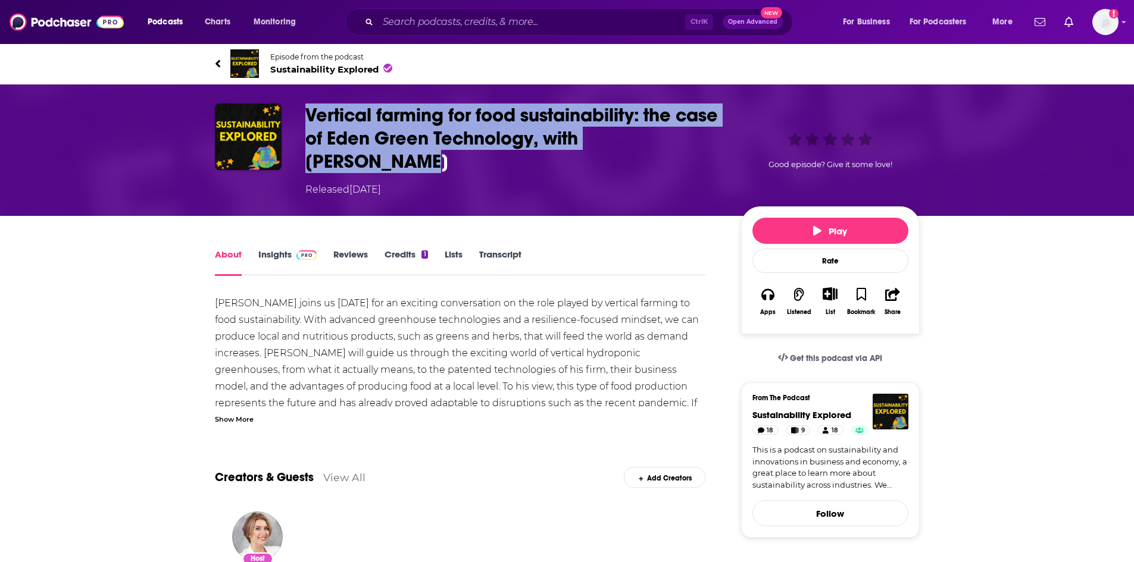 The image size is (1134, 562). I want to click on a: Transcript, so click(500, 262).